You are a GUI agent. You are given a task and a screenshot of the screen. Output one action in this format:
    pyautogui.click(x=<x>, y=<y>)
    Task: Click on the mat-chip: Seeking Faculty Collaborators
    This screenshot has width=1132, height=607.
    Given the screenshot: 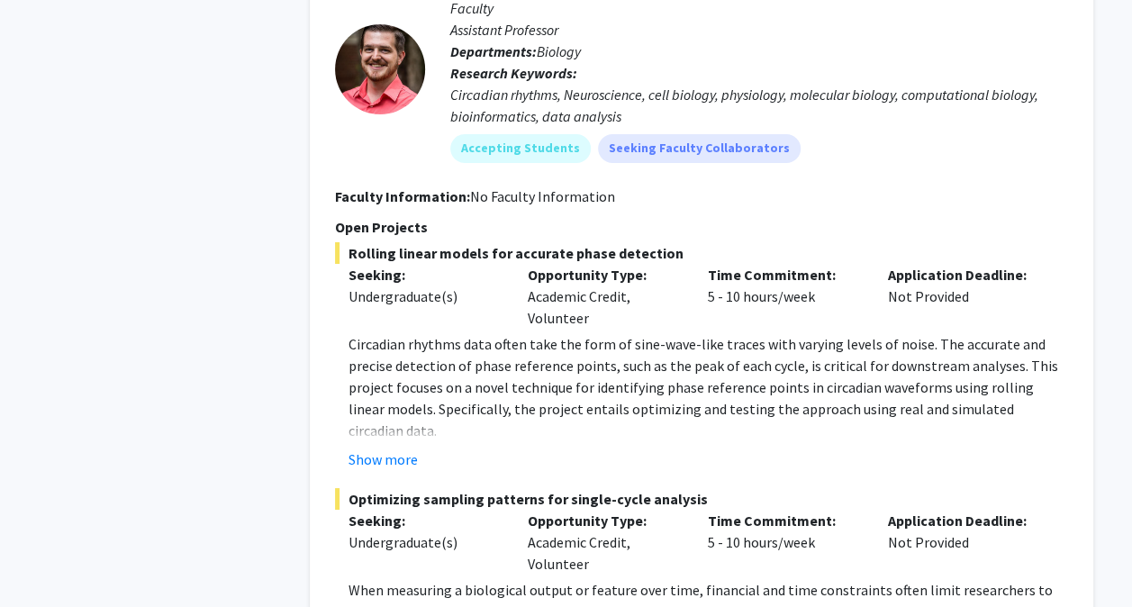 What is the action you would take?
    pyautogui.click(x=699, y=149)
    